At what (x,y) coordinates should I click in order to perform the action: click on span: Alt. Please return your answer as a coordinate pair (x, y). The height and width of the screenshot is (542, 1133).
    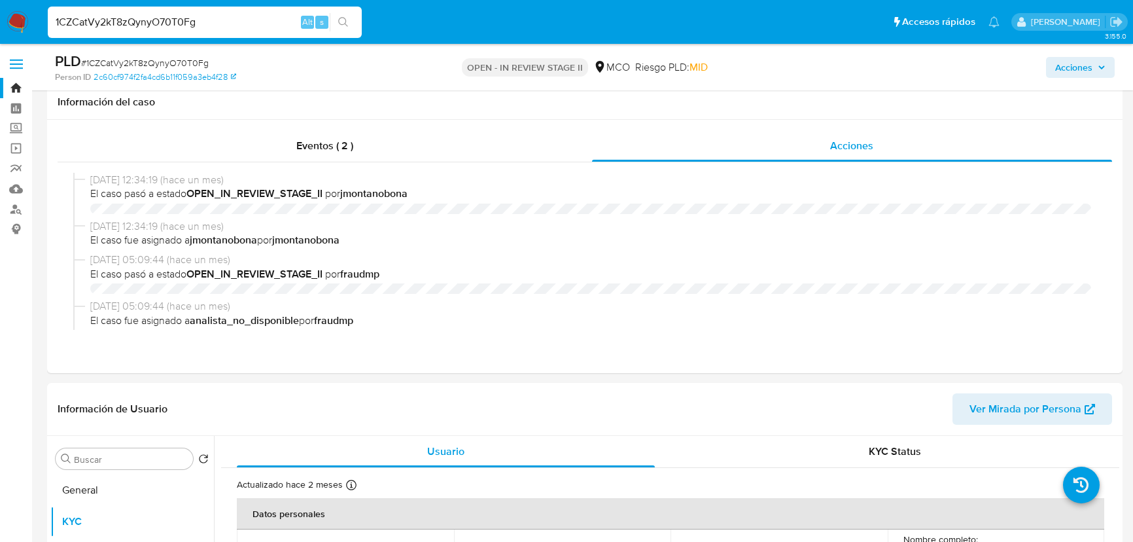
    Looking at the image, I should click on (308, 22).